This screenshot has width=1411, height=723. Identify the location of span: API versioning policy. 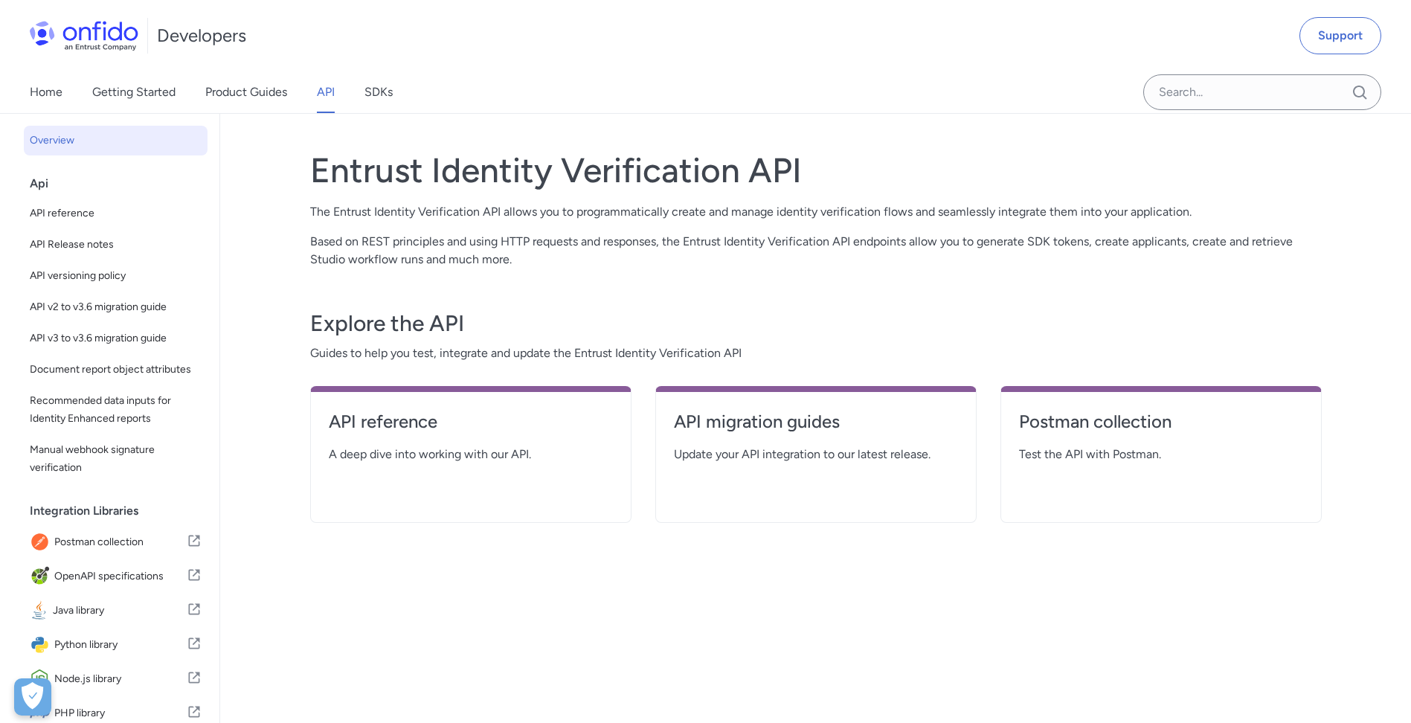
(115, 276).